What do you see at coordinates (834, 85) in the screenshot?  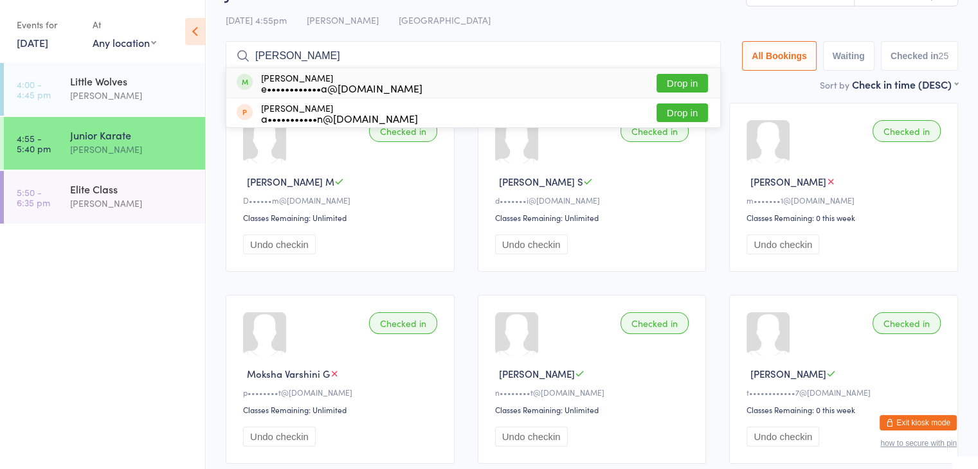 I see `label: Sort by` at bounding box center [834, 85].